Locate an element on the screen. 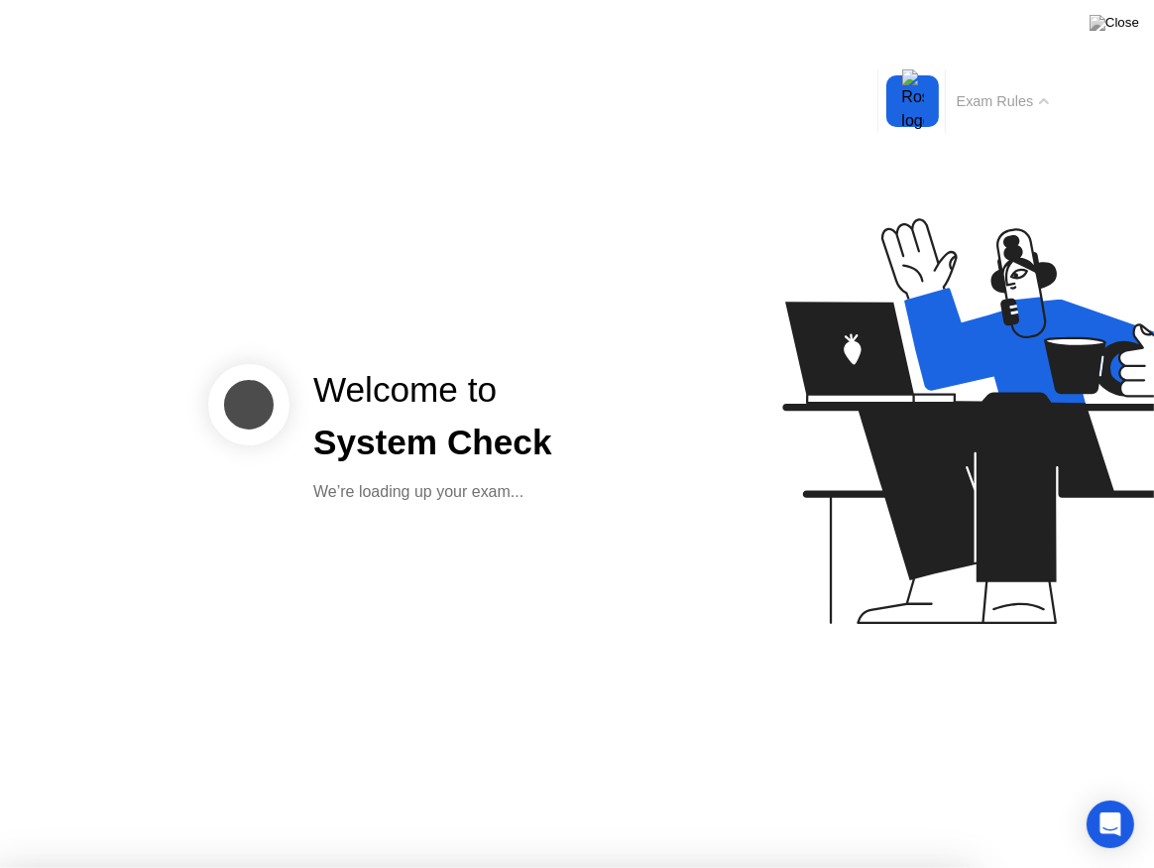  div: We’re loading up your exam... is located at coordinates (432, 492).